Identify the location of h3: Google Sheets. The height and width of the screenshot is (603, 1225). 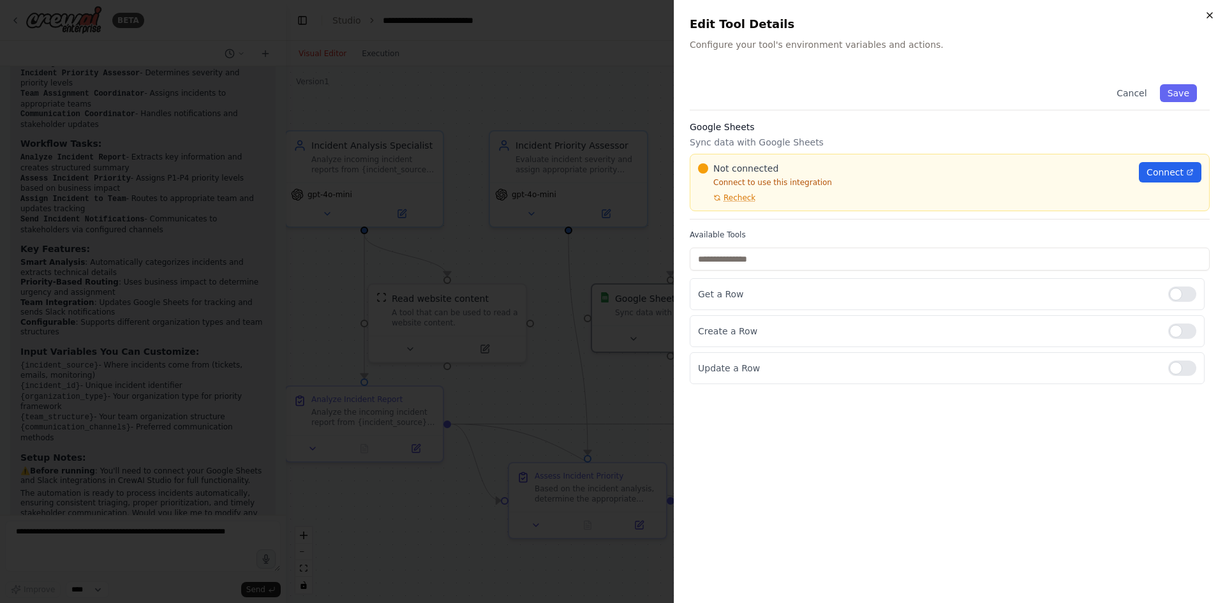
(949, 127).